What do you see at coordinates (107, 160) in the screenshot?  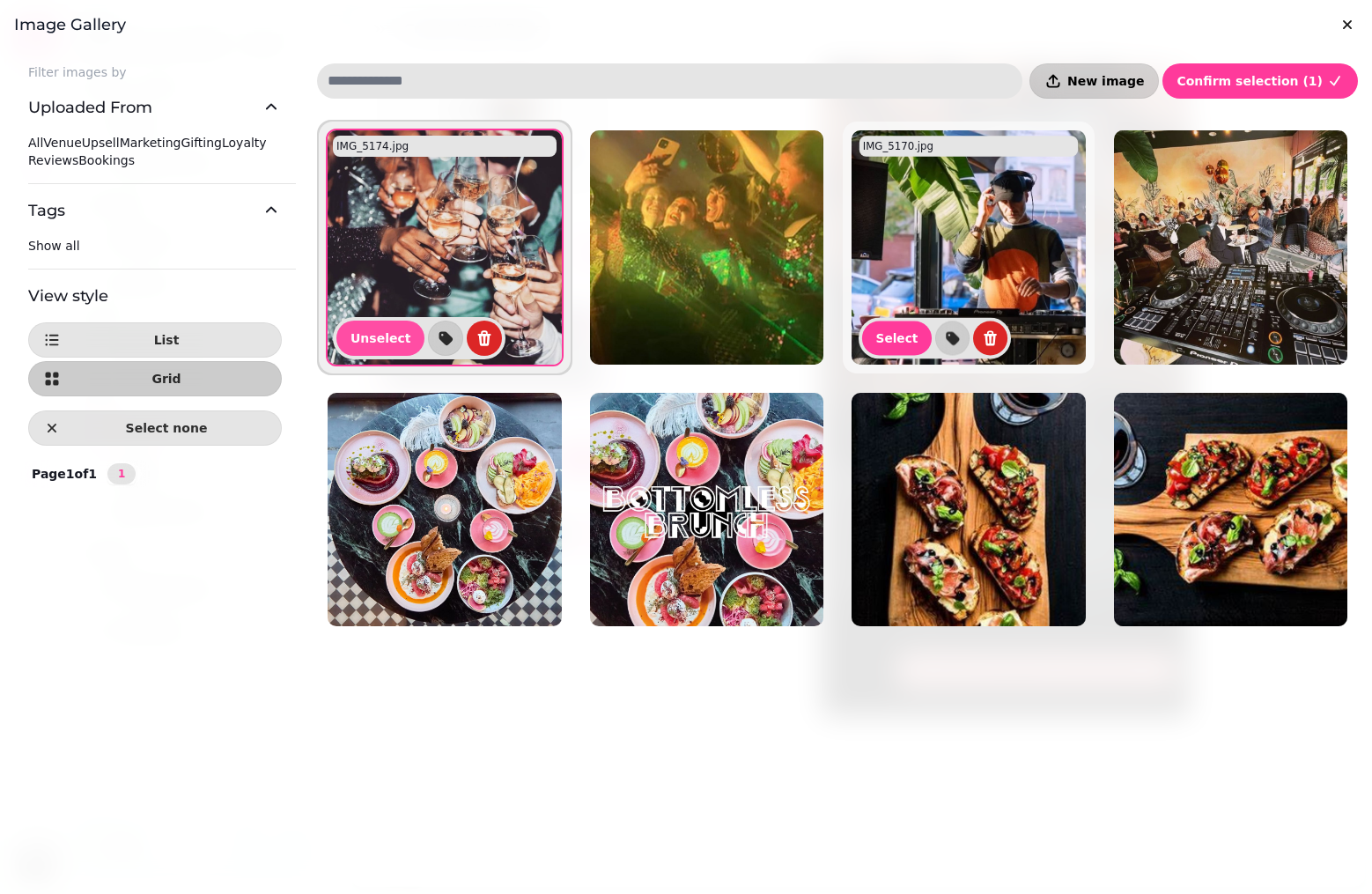 I see `span: Bookings` at bounding box center [107, 160].